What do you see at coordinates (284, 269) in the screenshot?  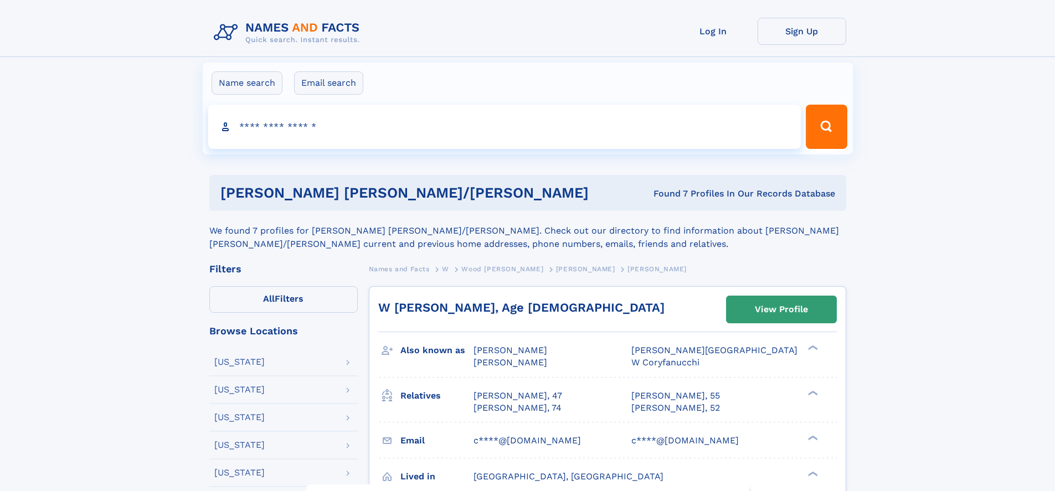 I see `div: Filters` at bounding box center [284, 269].